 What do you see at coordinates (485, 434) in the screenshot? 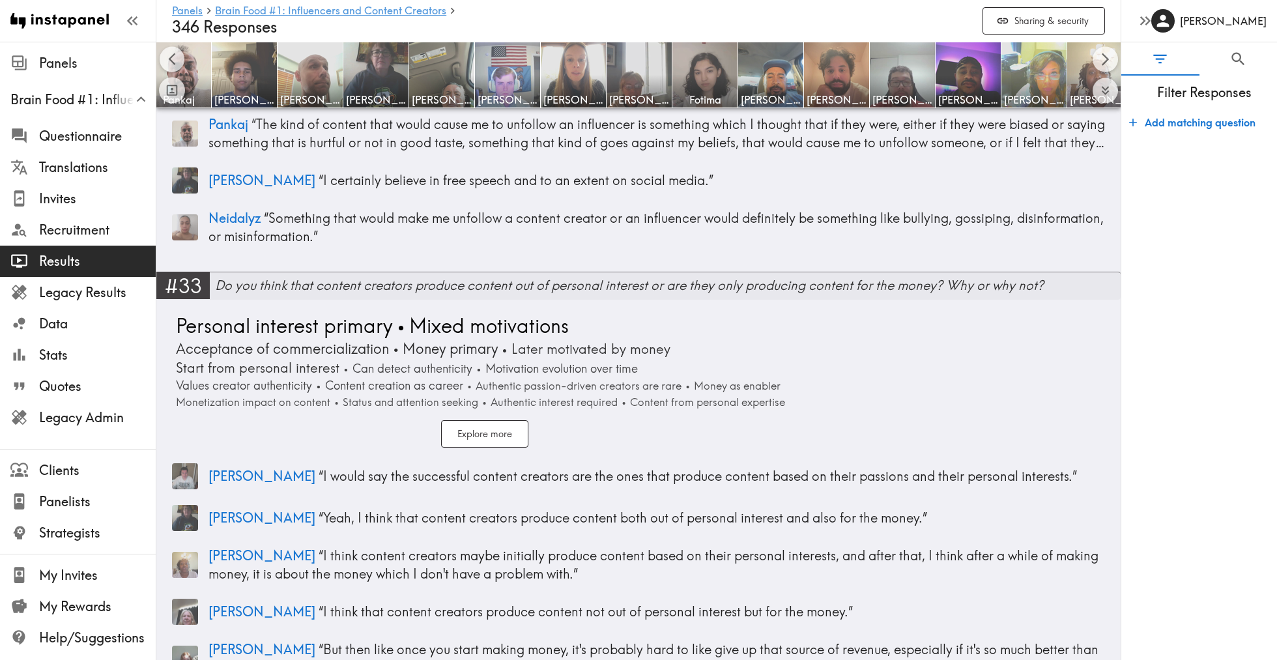
I see `button: Explore more` at bounding box center [485, 434].